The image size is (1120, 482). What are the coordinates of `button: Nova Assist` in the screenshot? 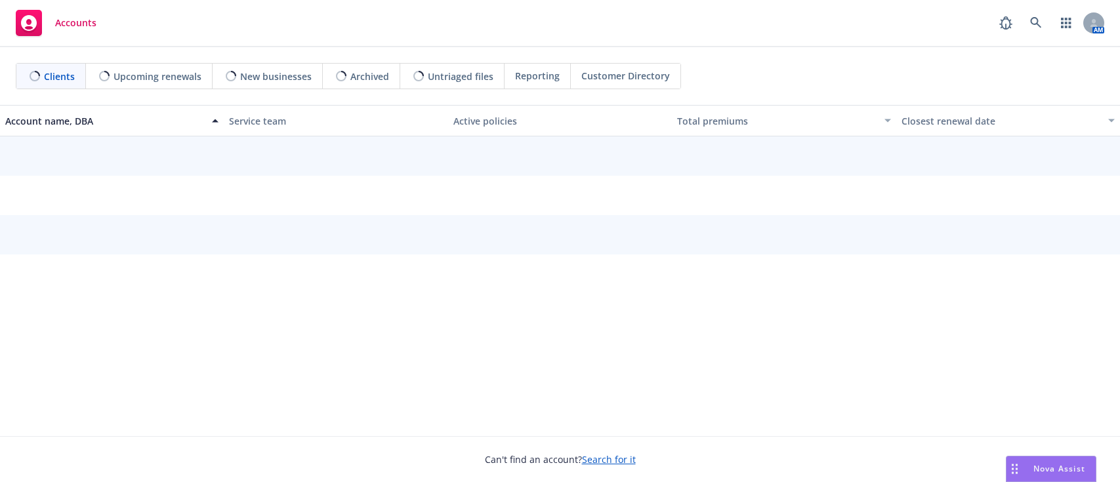 It's located at (1051, 469).